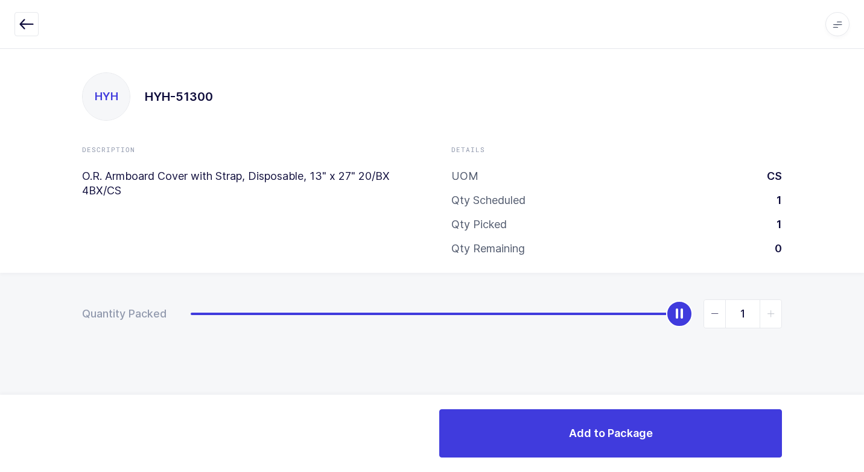 Image resolution: width=864 pixels, height=472 pixels. I want to click on button: Add to Package, so click(611, 433).